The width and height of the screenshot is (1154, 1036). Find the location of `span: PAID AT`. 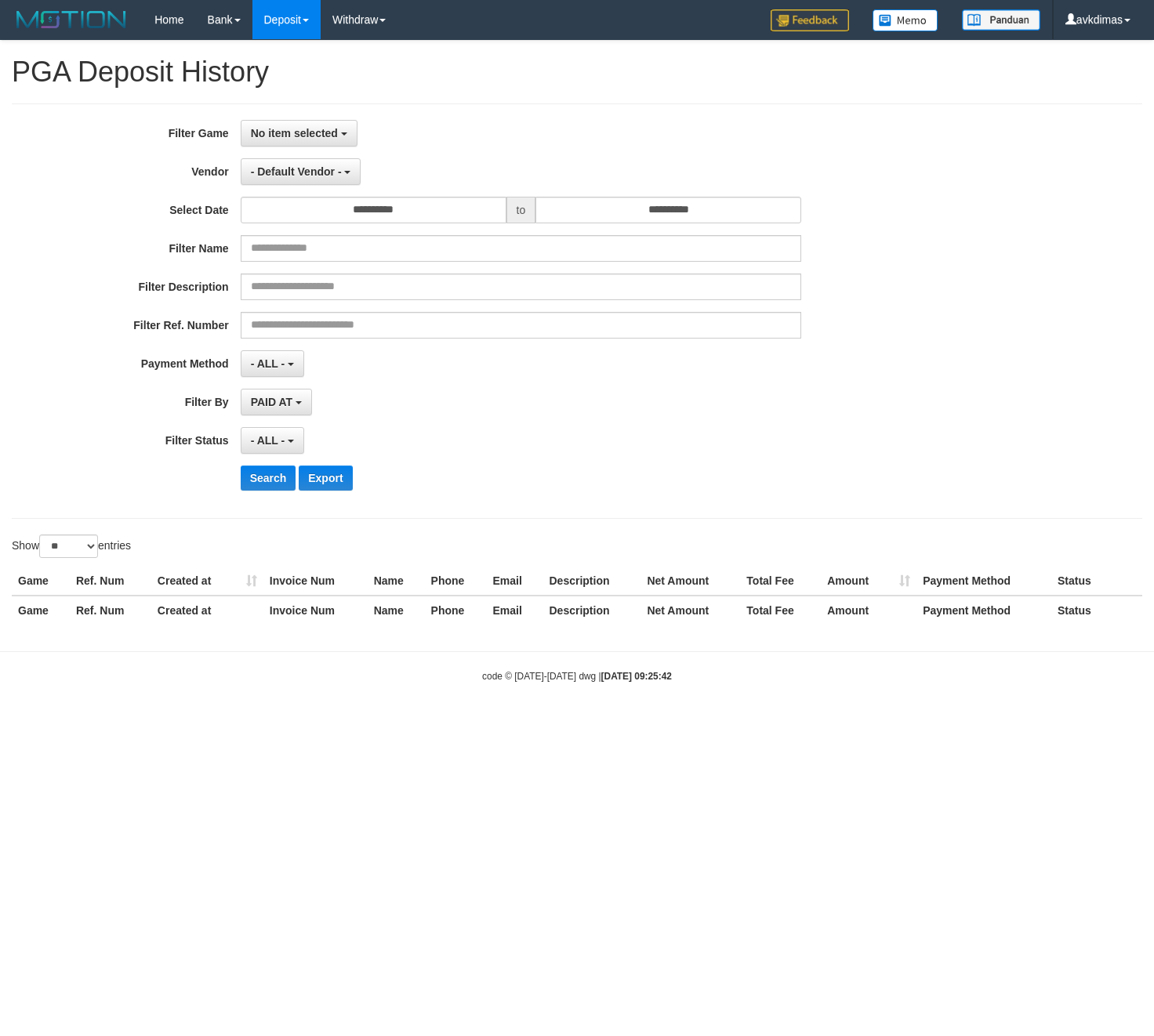

span: PAID AT is located at coordinates (271, 402).